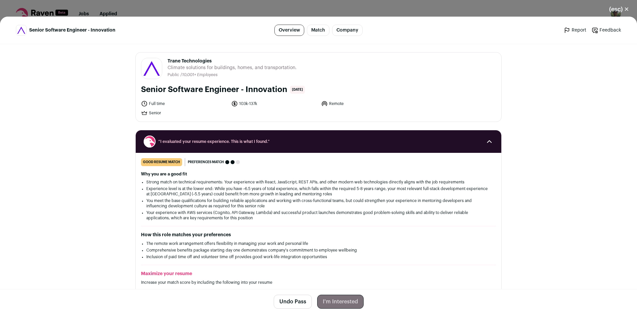  I want to click on a: Overview, so click(289, 30).